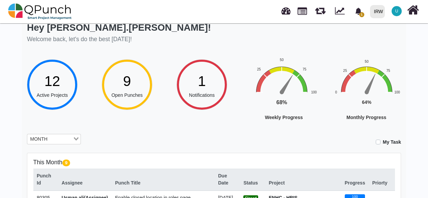 This screenshot has width=428, height=198. What do you see at coordinates (392, 142) in the screenshot?
I see `label: My Task` at bounding box center [392, 142].